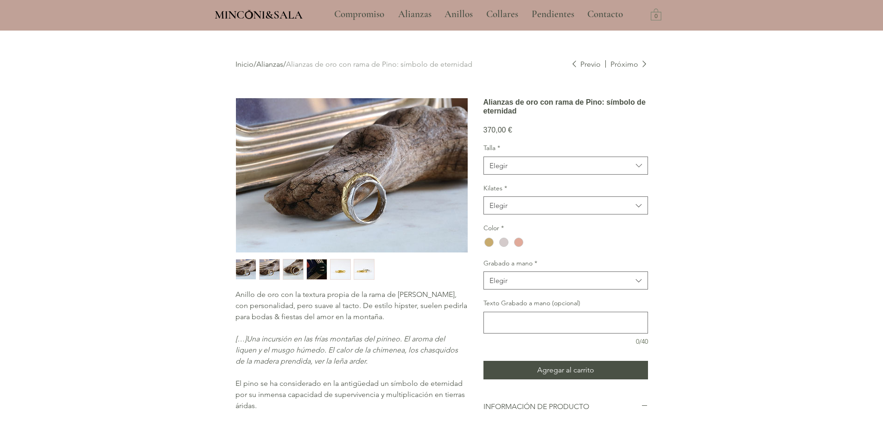  Describe the element at coordinates (605, 14) in the screenshot. I see `p: Contacto` at that location.